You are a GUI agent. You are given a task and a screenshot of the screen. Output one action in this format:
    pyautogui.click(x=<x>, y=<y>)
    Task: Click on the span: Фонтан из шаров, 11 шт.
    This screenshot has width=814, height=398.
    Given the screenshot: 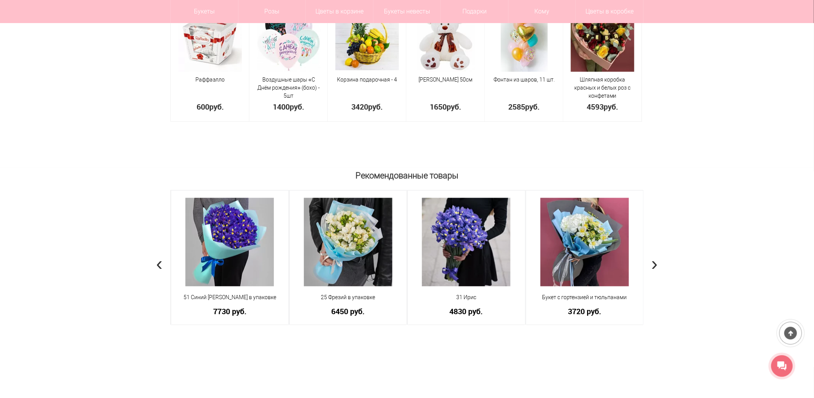 What is the action you would take?
    pyautogui.click(x=524, y=80)
    